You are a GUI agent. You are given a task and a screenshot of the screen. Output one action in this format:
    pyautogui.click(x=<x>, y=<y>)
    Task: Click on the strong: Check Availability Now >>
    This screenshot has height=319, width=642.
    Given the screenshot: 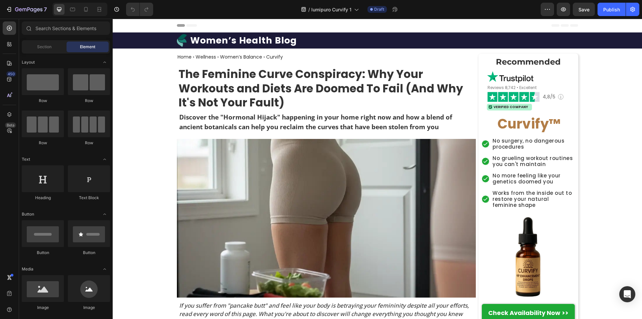 What is the action you would take?
    pyautogui.click(x=415, y=293)
    